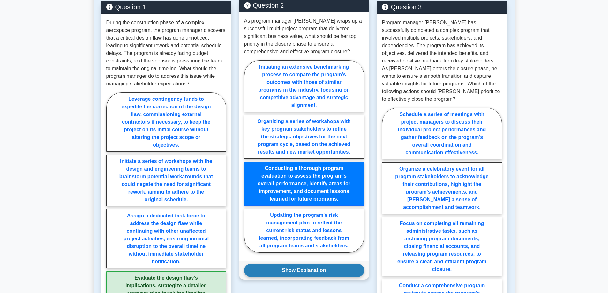 This screenshot has width=608, height=293. What do you see at coordinates (304, 137) in the screenshot?
I see `label: Organizing a series of workshops with key program stakeholders to refine the strategic objectives...` at bounding box center [304, 137].